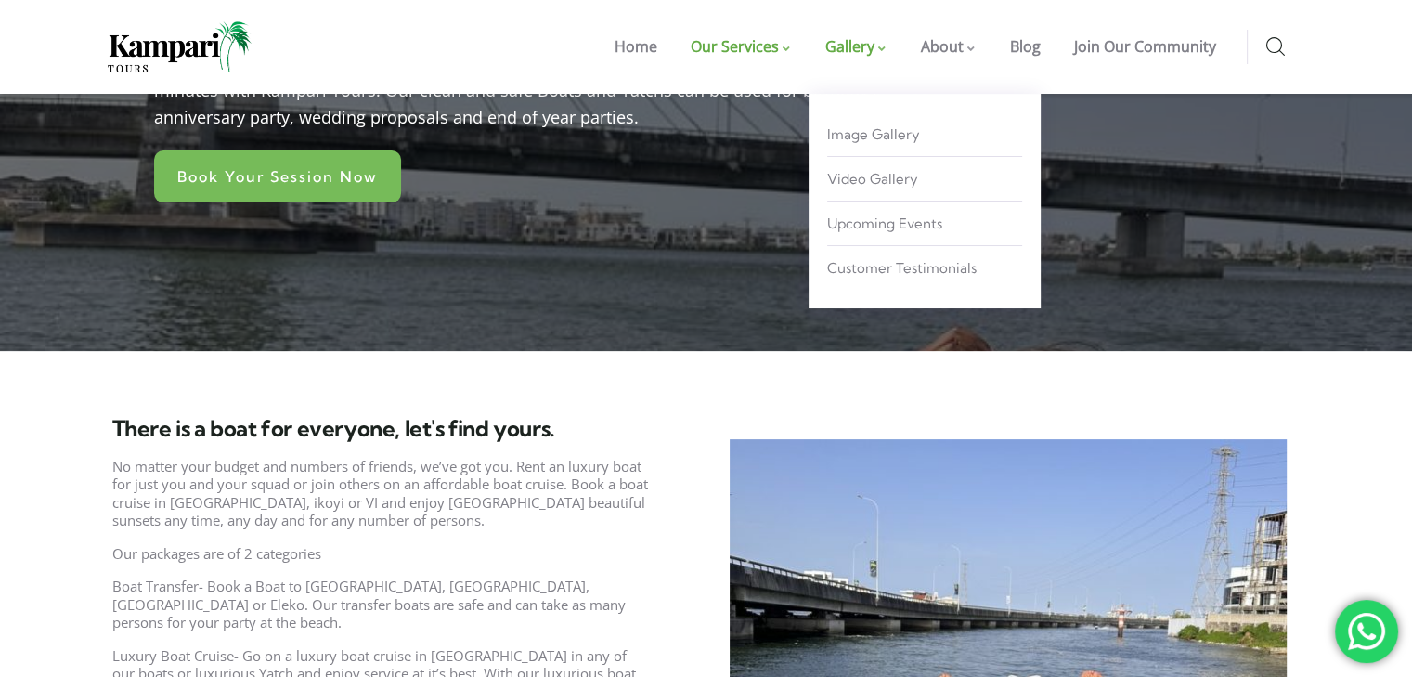 Image resolution: width=1412 pixels, height=677 pixels. Describe the element at coordinates (278, 176) in the screenshot. I see `span: Book Your Session Now` at that location.